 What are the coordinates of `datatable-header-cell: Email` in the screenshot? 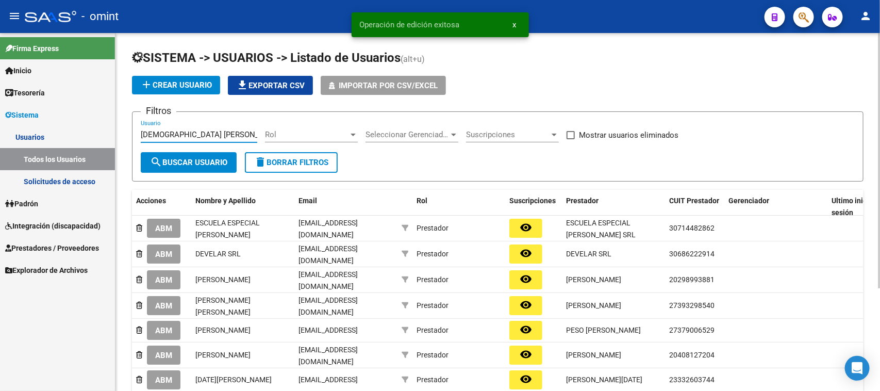 It's located at (346, 207).